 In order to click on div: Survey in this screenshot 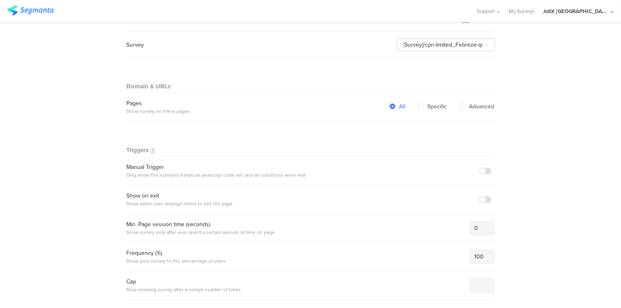, I will do `click(135, 45)`.